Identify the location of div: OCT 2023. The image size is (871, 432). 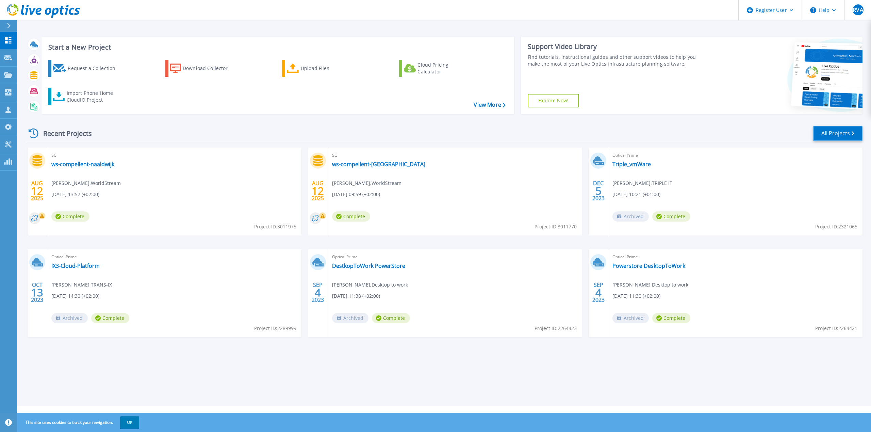
(37, 293).